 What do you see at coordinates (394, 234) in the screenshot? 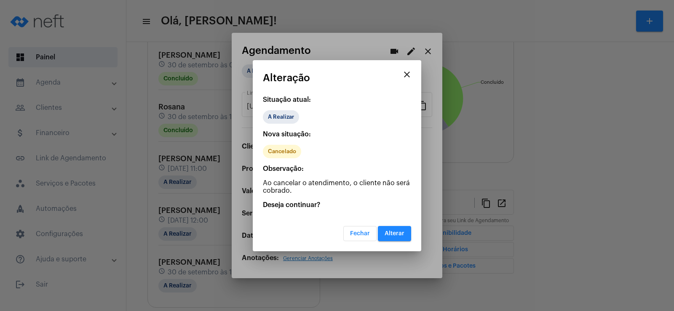
I see `span: Alterar` at bounding box center [394, 234].